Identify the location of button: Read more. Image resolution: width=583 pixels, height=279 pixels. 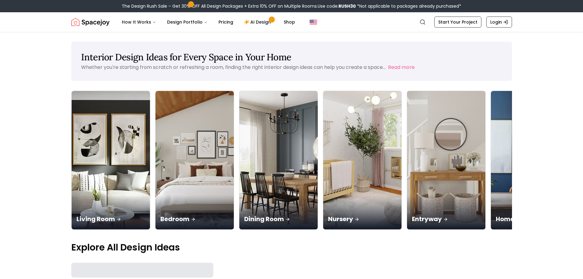
(401, 67).